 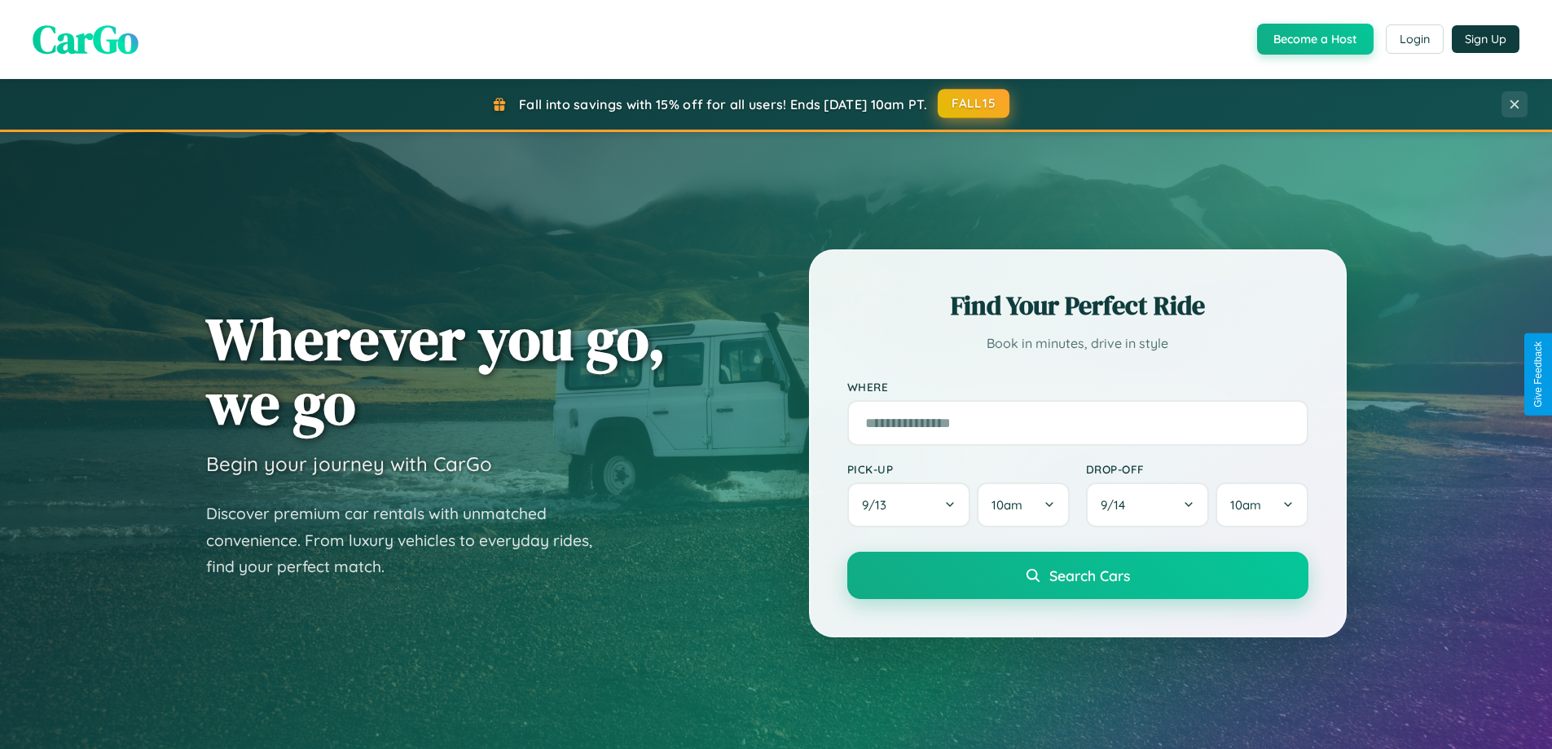 I want to click on span: Search Cars, so click(x=1089, y=575).